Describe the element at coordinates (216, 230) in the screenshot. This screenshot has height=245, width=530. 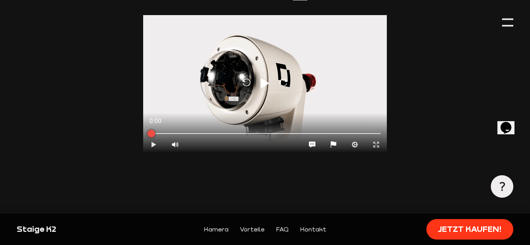
I see `a: Kamera` at that location.